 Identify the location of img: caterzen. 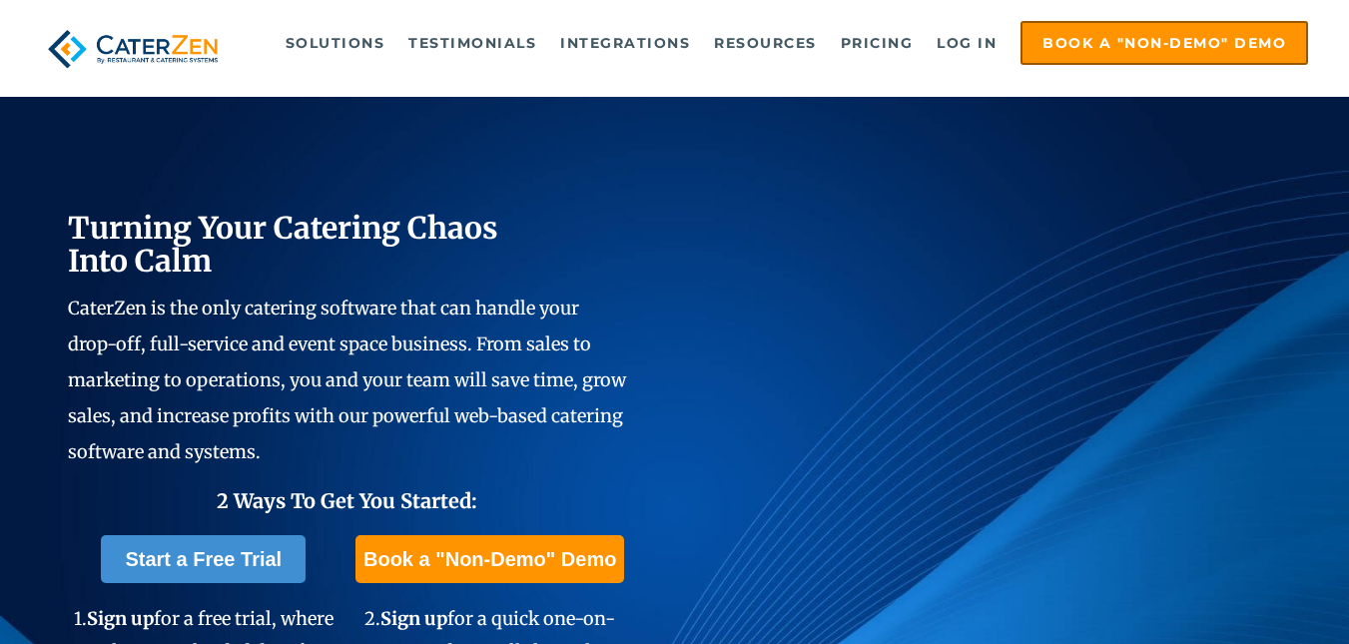
(133, 49).